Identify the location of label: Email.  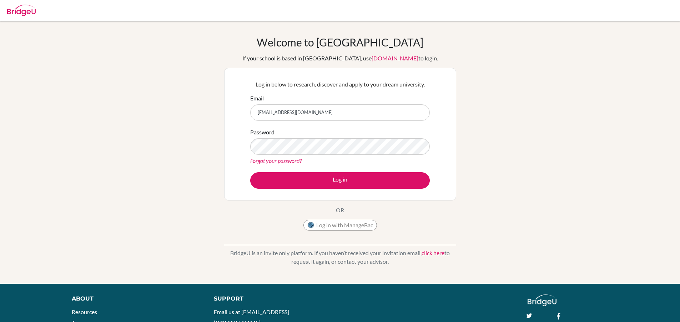
(257, 98).